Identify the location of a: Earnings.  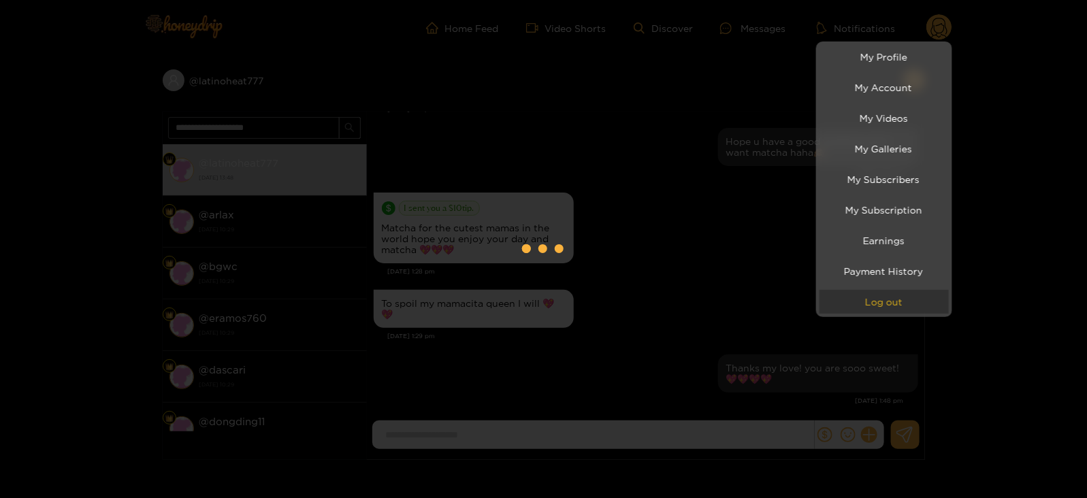
(884, 240).